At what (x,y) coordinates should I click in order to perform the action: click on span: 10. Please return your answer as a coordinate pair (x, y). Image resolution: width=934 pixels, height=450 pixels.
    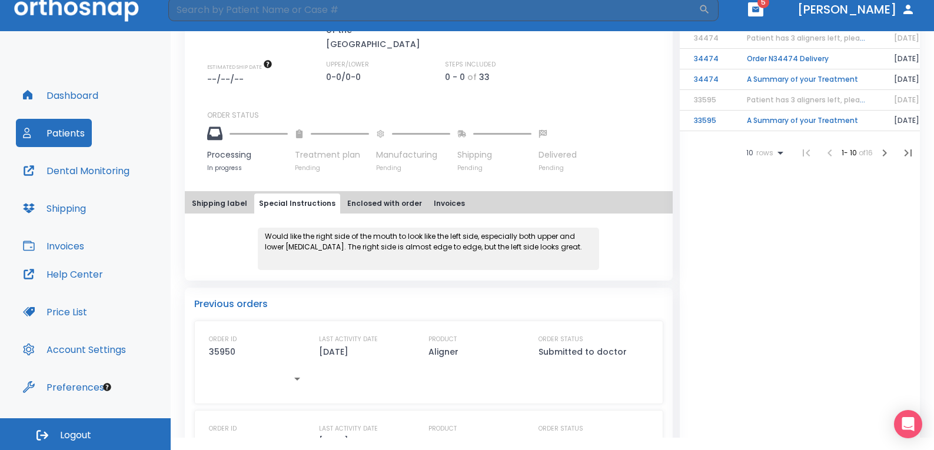
    Looking at the image, I should click on (750, 153).